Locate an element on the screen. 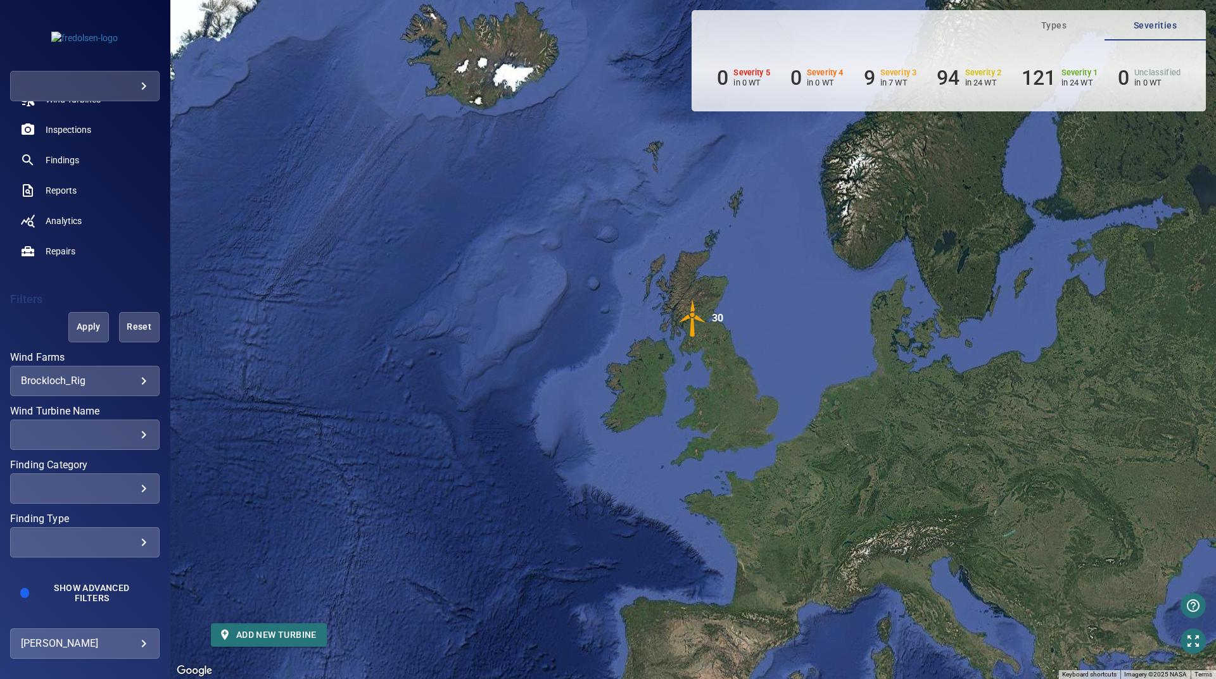 The width and height of the screenshot is (1216, 679). li: Severity 1 is located at coordinates (1059, 78).